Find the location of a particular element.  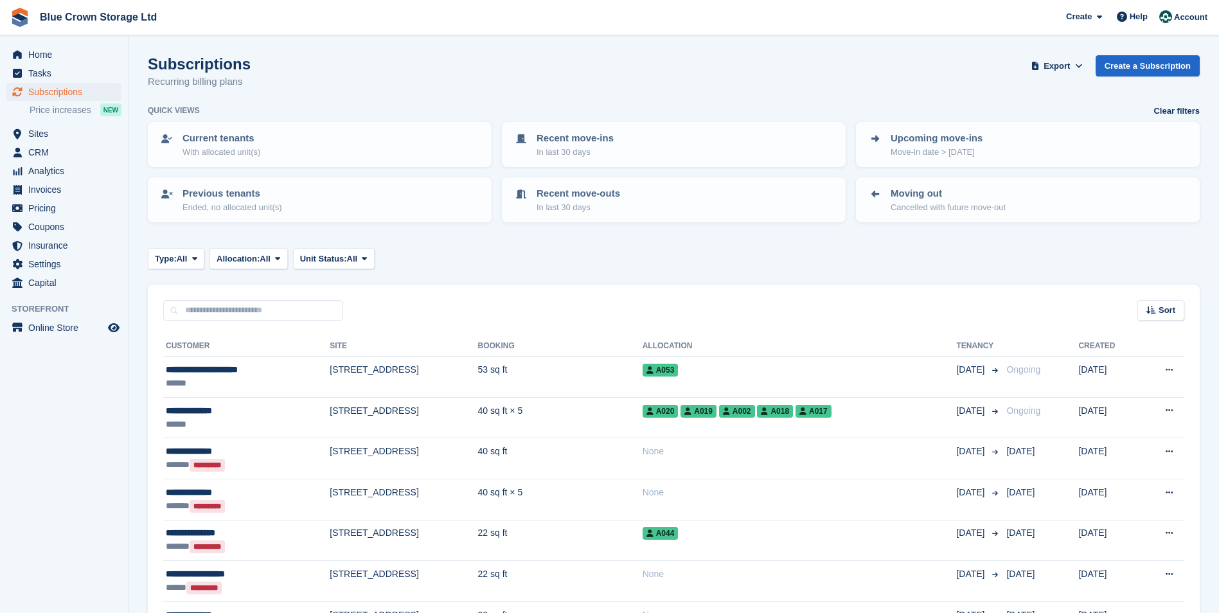

div: NEW is located at coordinates (110, 110).